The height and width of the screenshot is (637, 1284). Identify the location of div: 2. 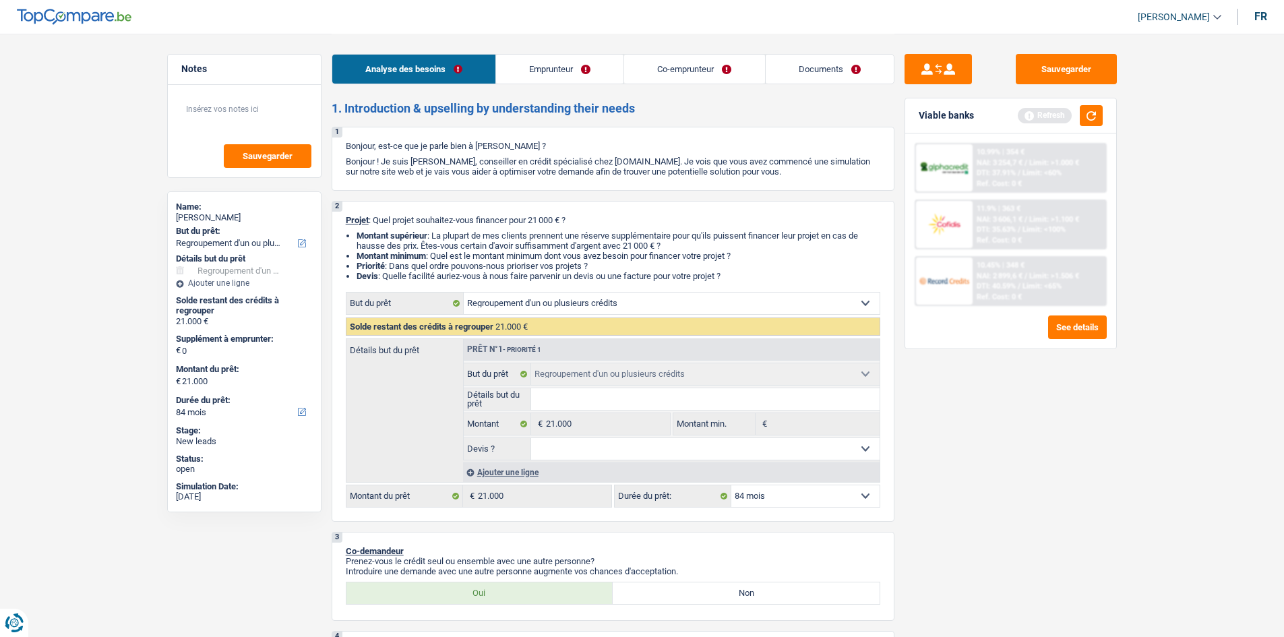
(337, 206).